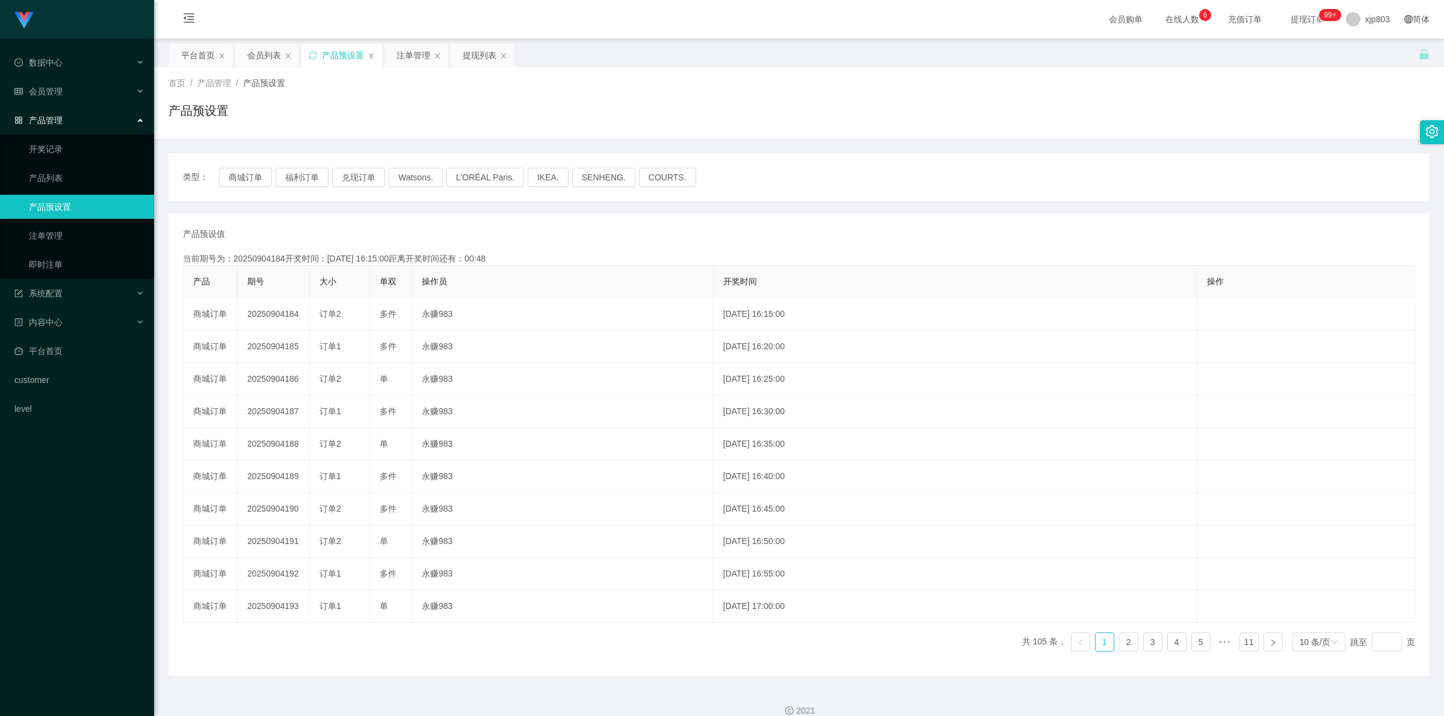 The height and width of the screenshot is (716, 1444). I want to click on td: 20250904189, so click(274, 477).